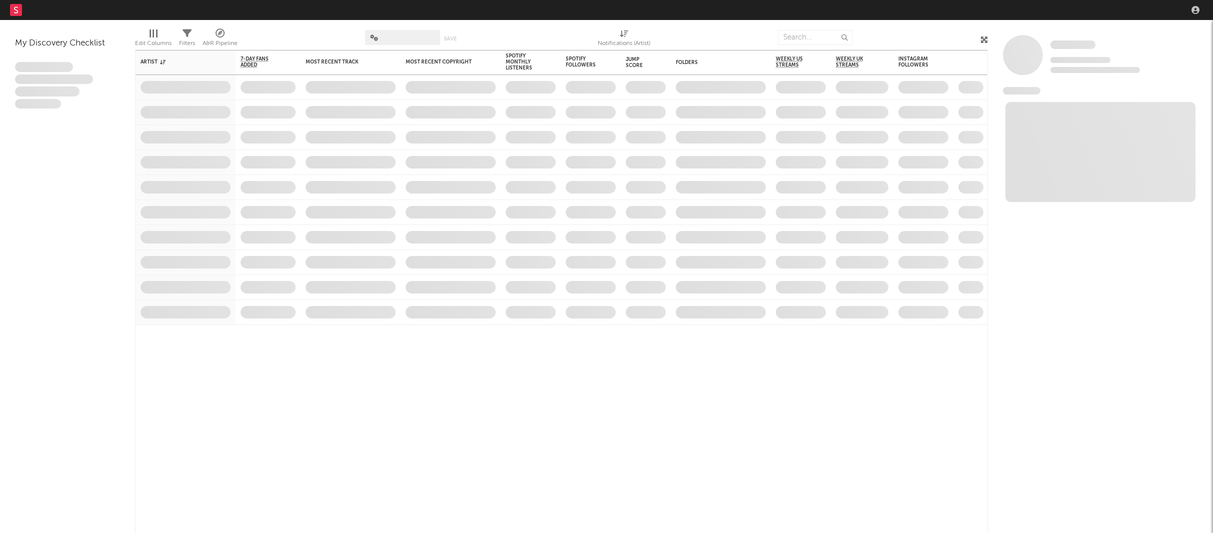 The height and width of the screenshot is (533, 1213). I want to click on div: Spotify Monthly Listeners, so click(523, 62).